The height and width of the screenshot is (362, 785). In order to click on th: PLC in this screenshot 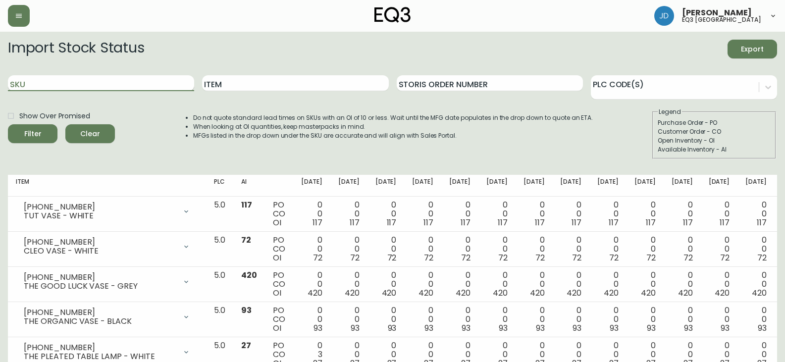, I will do `click(219, 186)`.